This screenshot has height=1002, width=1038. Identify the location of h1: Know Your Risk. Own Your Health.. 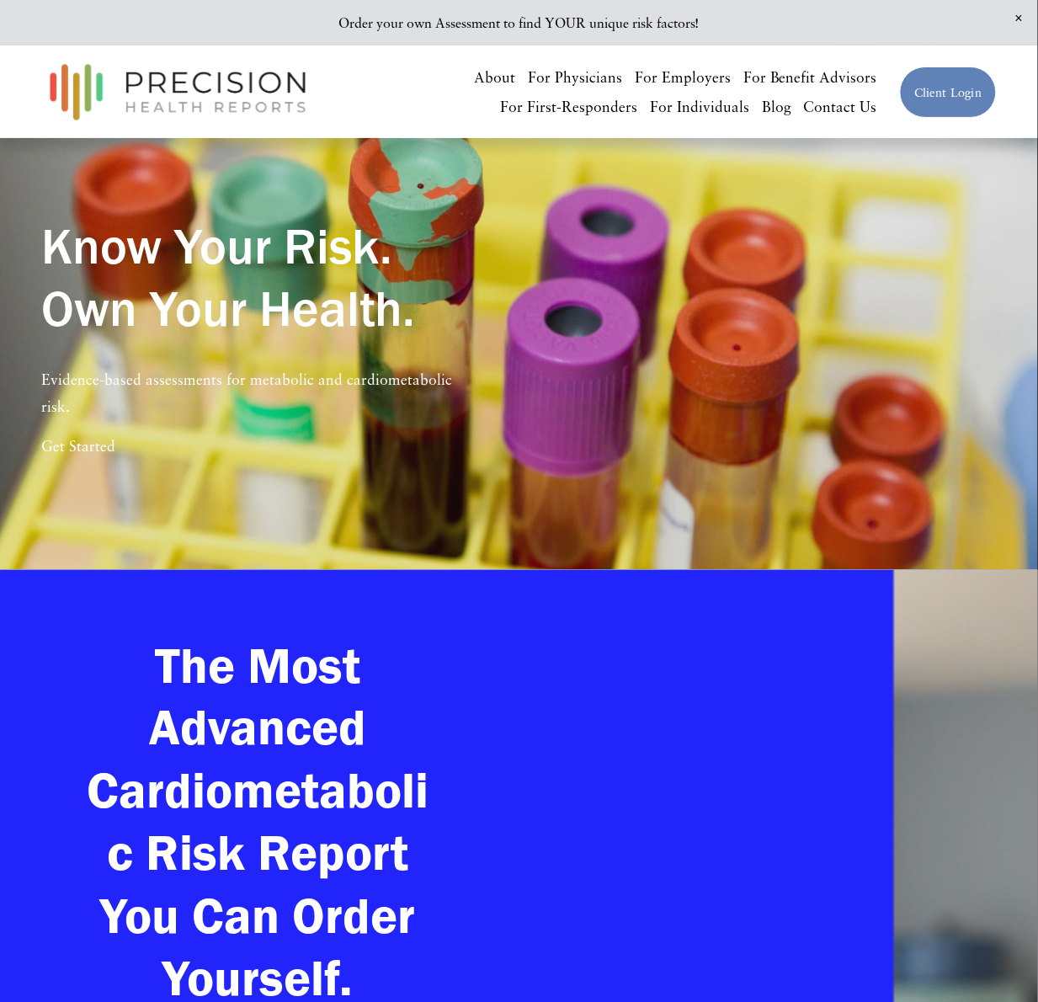
(258, 277).